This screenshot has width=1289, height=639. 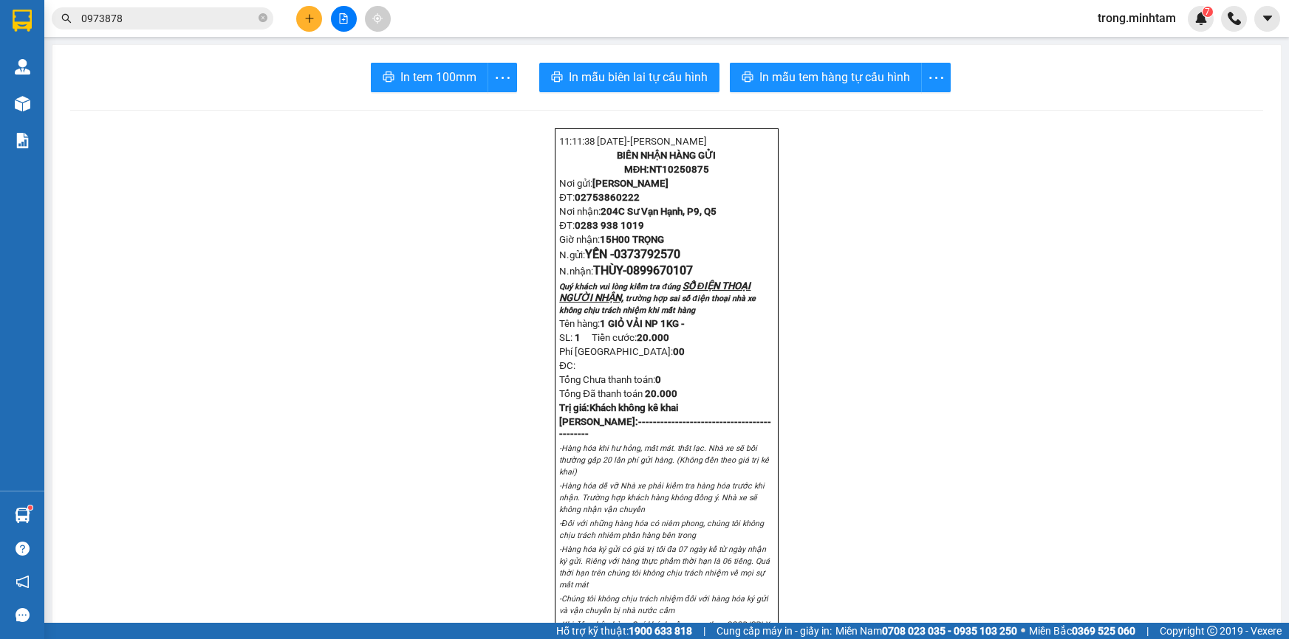 What do you see at coordinates (658, 211) in the screenshot?
I see `span: 204C Sư Vạn Hạnh, P9, Q5` at bounding box center [658, 211].